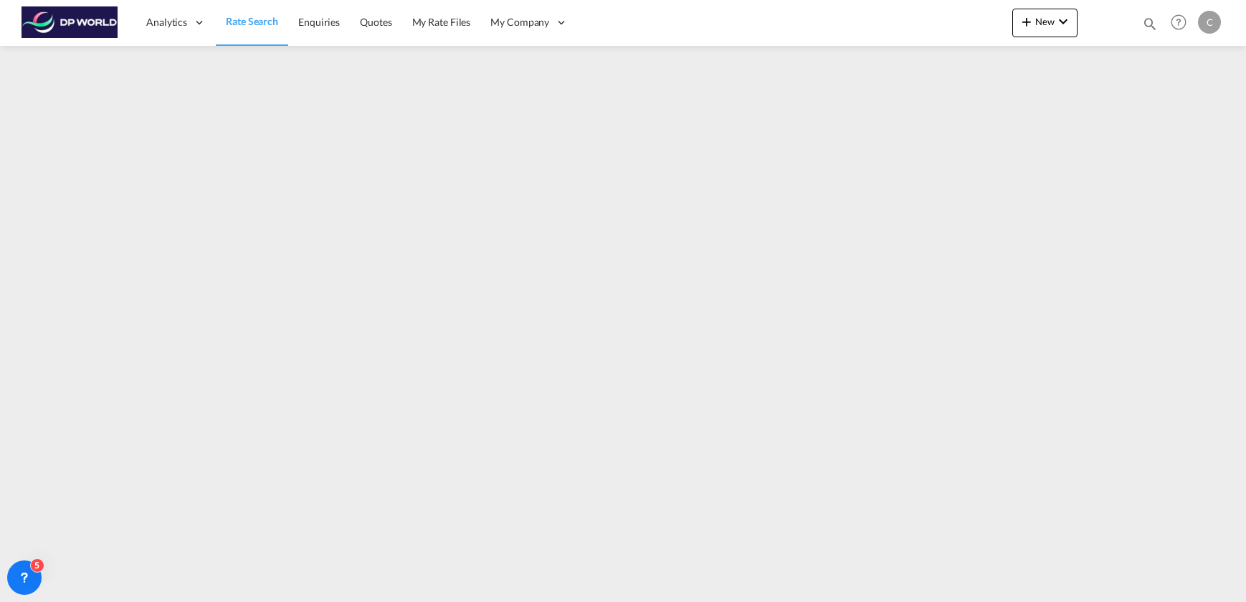 This screenshot has height=602, width=1246. I want to click on button: icon-plus 400-fgNewicon-chevron-down, so click(1045, 23).